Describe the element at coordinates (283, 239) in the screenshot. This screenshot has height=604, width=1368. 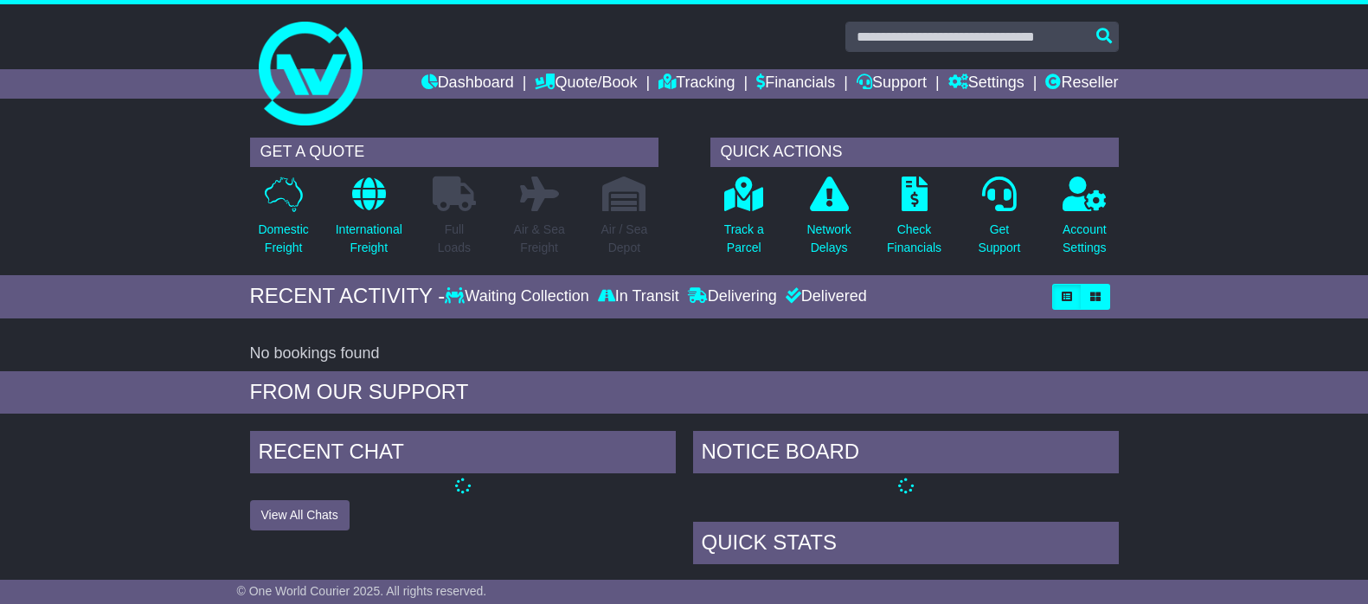
I see `p: Domestic Freight` at that location.